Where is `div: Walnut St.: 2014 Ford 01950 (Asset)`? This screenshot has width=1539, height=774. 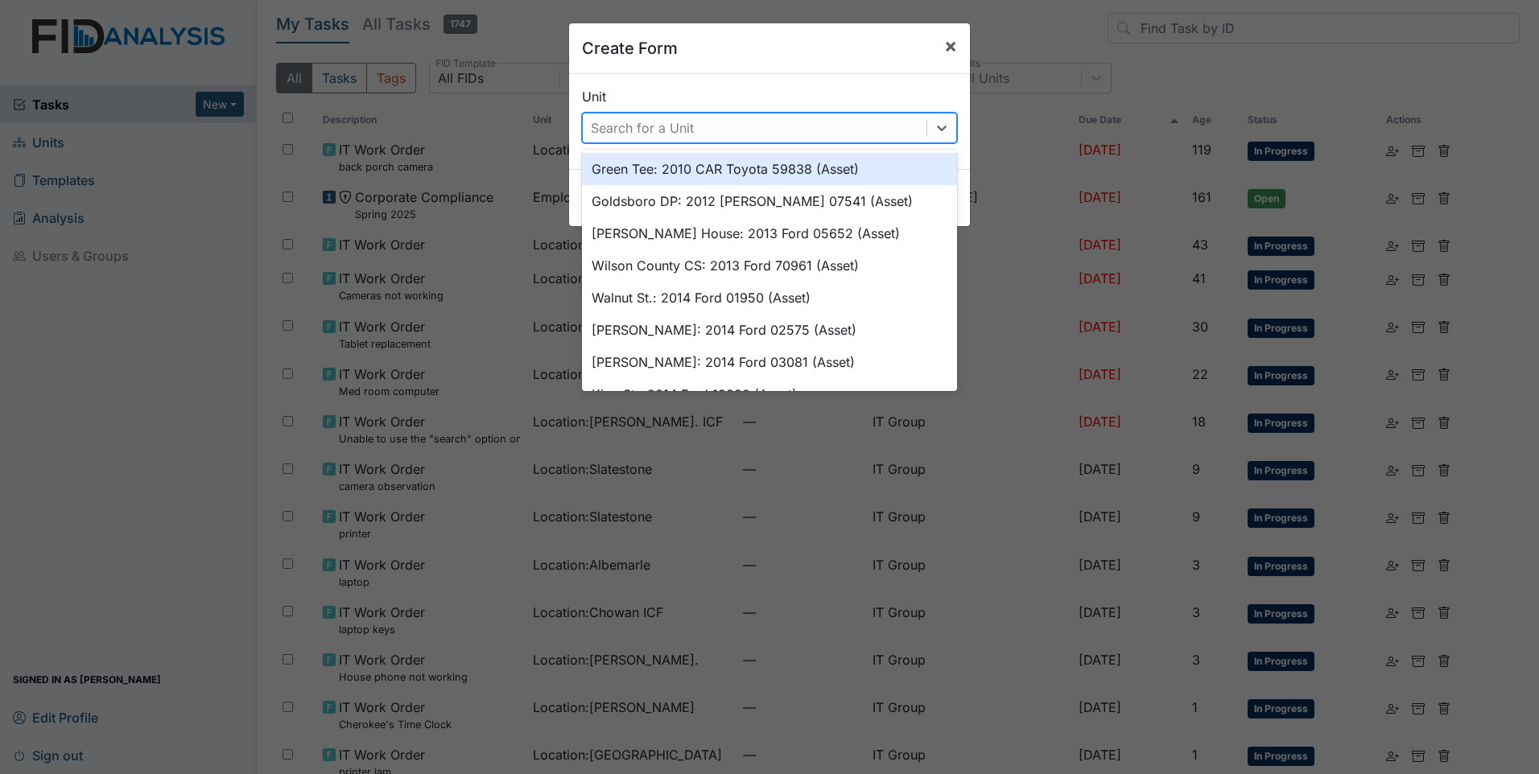
div: Walnut St.: 2014 Ford 01950 (Asset) is located at coordinates (770, 298).